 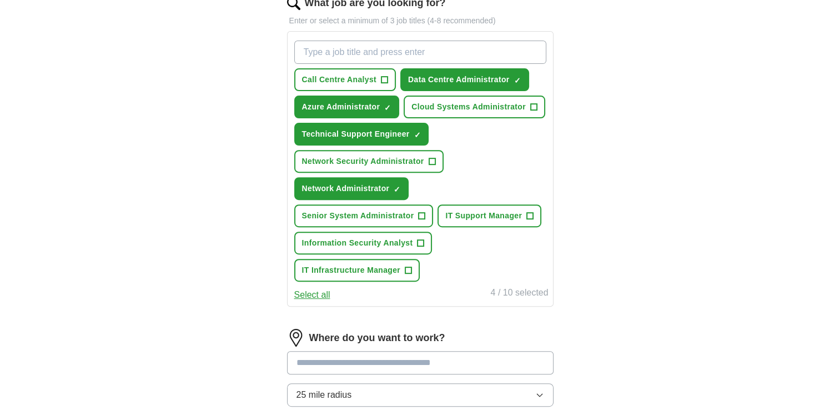 What do you see at coordinates (356, 134) in the screenshot?
I see `span: Technical Support Engineer` at bounding box center [356, 134].